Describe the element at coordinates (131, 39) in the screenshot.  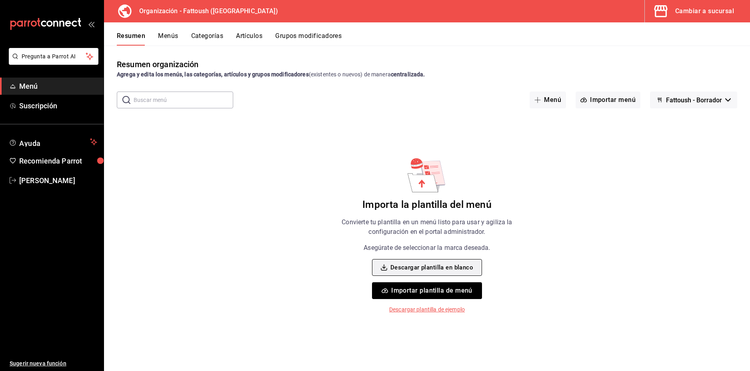
I see `button: Resumen` at that location.